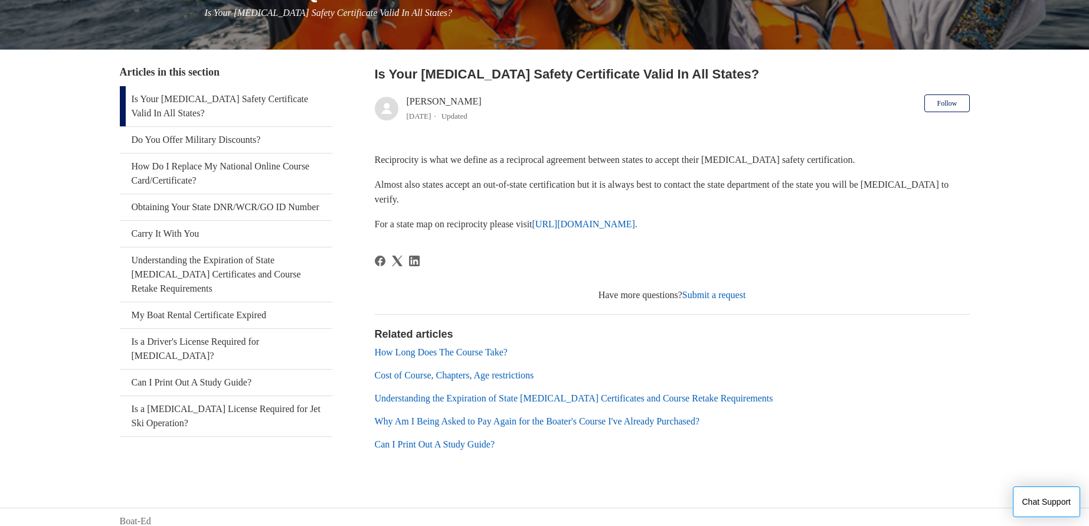  What do you see at coordinates (226, 315) in the screenshot?
I see `a: My Boat Rental Certificate Expired` at bounding box center [226, 315].